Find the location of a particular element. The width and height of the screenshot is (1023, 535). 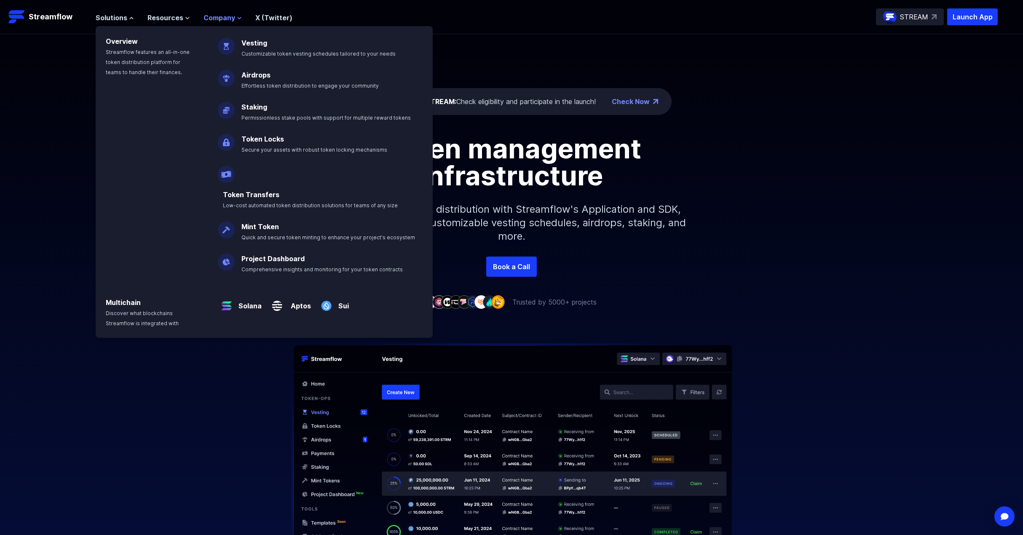

img: Staking is located at coordinates (226, 107).